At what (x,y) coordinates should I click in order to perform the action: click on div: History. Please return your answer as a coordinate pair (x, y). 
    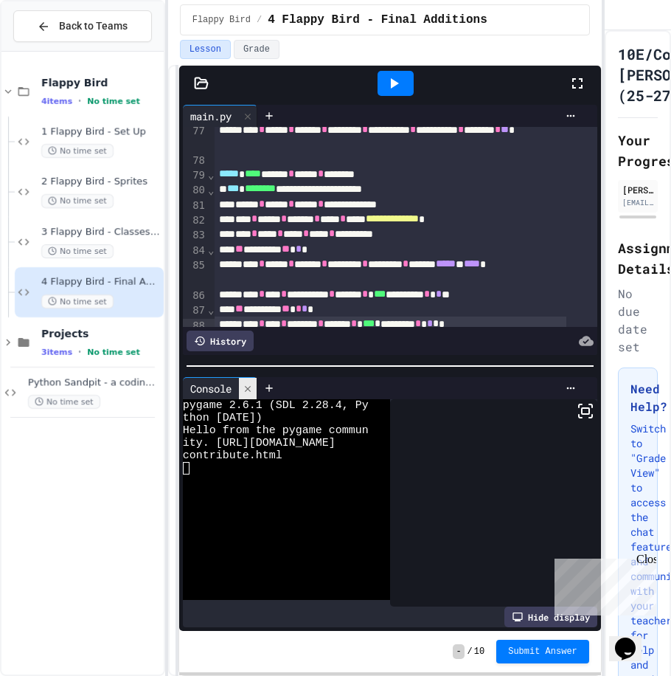
    Looking at the image, I should click on (220, 341).